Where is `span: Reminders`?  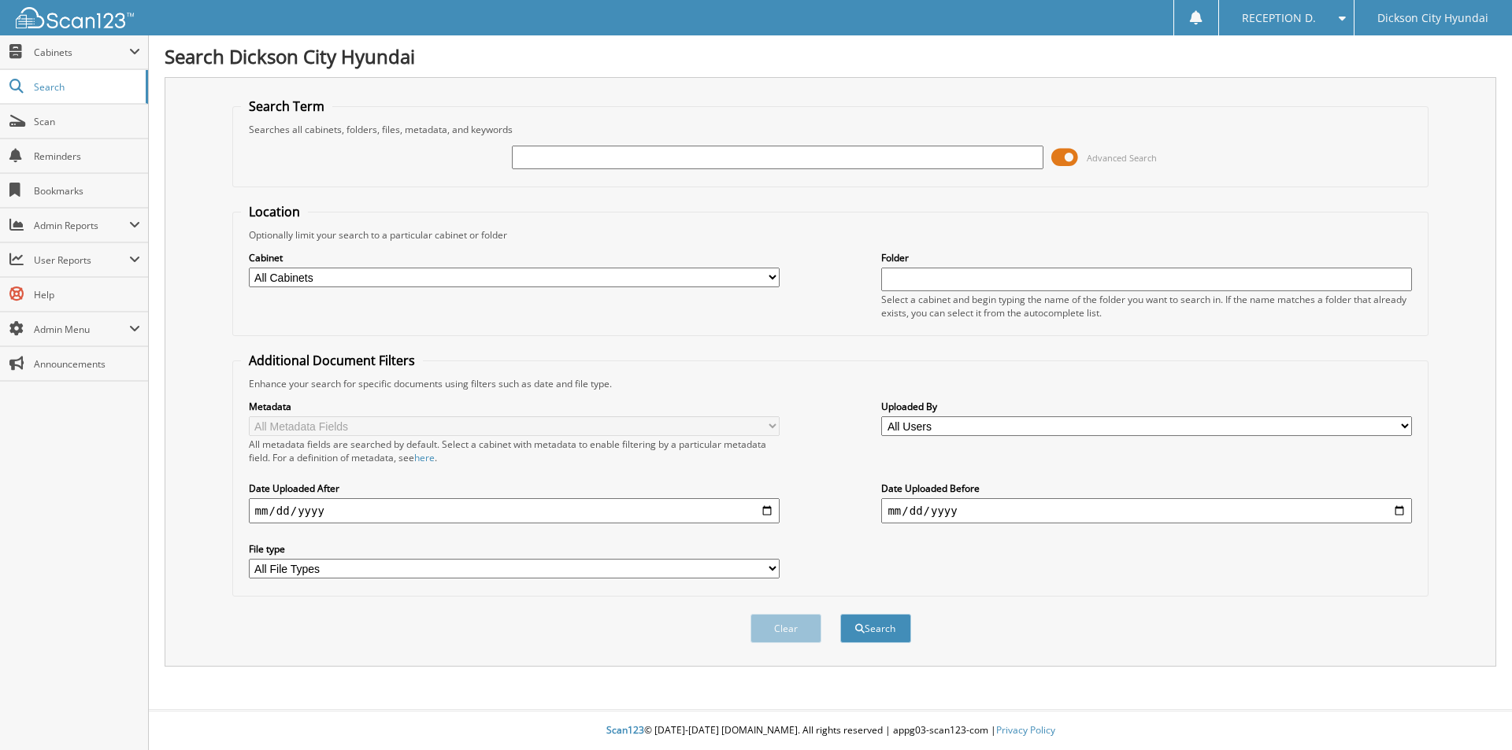 span: Reminders is located at coordinates (87, 156).